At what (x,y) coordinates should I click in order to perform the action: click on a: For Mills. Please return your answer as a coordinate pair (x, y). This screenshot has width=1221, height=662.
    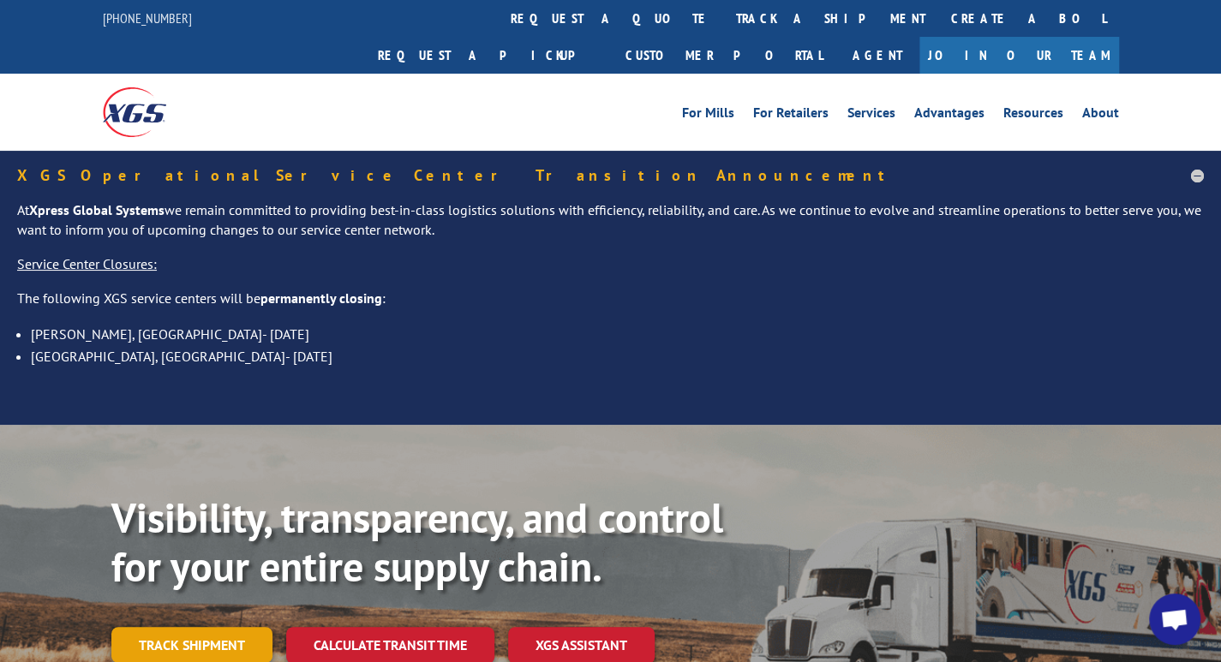
    Looking at the image, I should click on (708, 116).